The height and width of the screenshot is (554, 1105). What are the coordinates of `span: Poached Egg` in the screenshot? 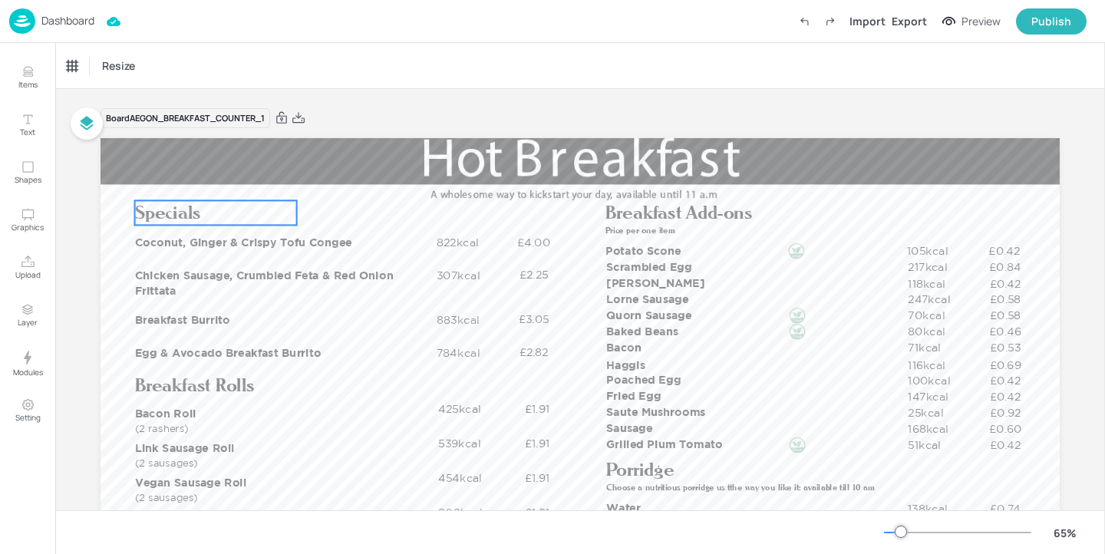 It's located at (644, 380).